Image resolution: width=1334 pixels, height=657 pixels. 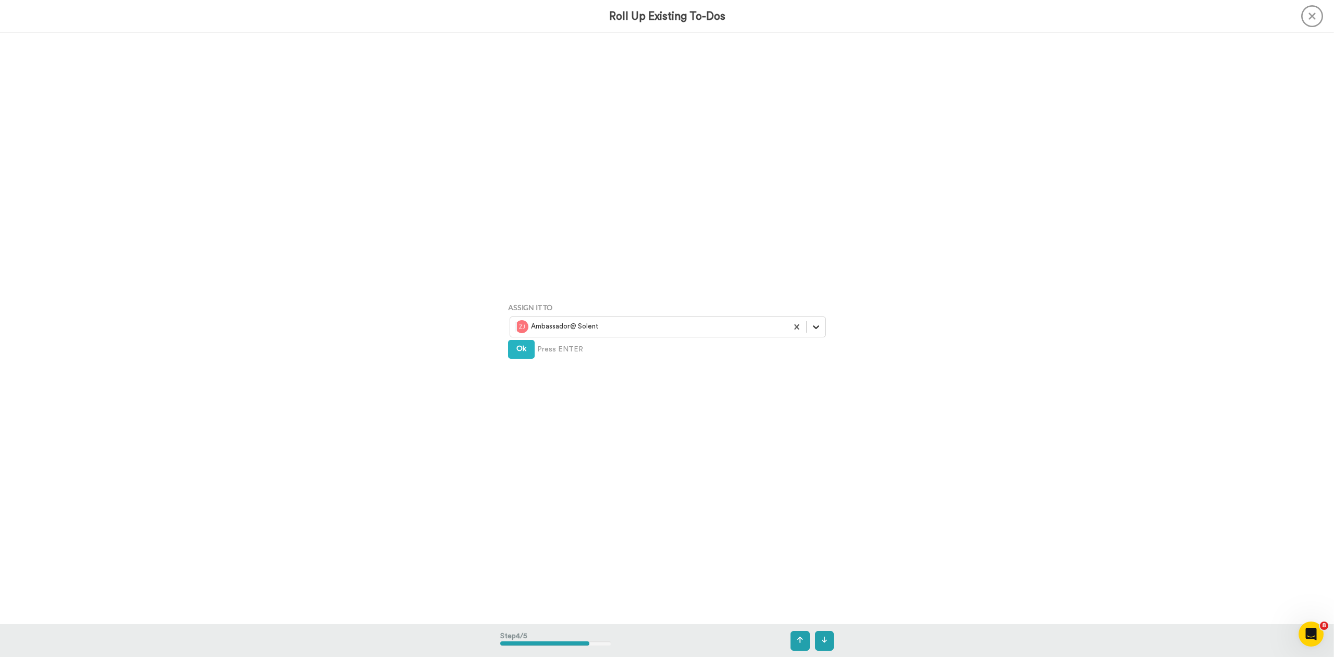 I want to click on h4: Assign It To, so click(x=667, y=307).